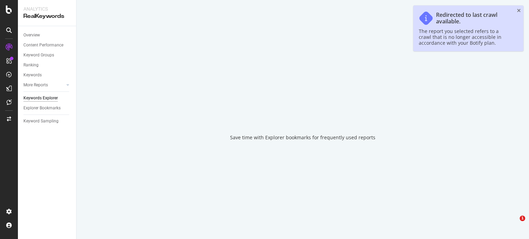  What do you see at coordinates (47, 9) in the screenshot?
I see `div: Analytics` at bounding box center [47, 9].